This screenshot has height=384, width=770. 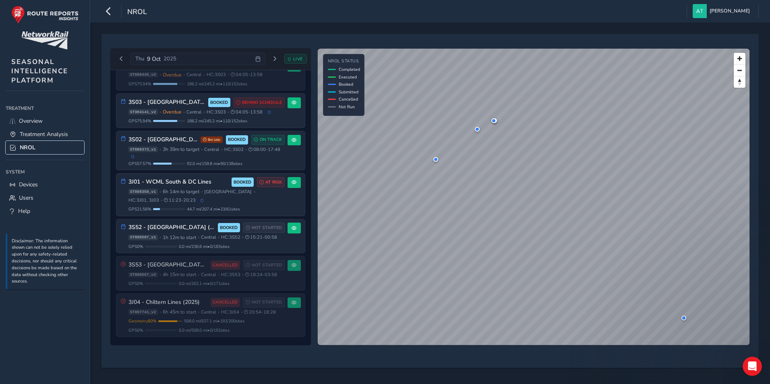 What do you see at coordinates (204, 247) in the screenshot?
I see `span: 0.0 mi / 236.6 mi • 0 / 183 sites` at bounding box center [204, 247].